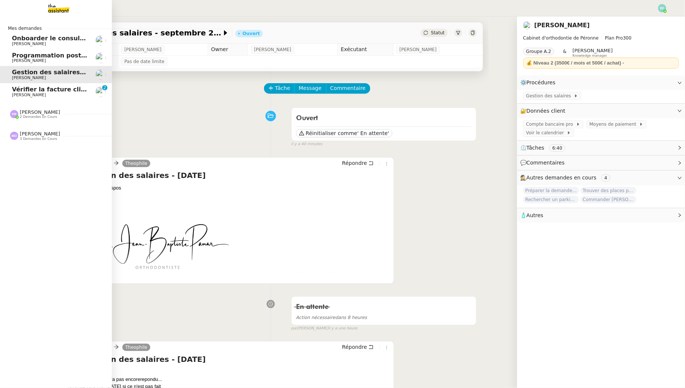 This screenshot has width=685, height=388. What do you see at coordinates (601, 82) in the screenshot?
I see `div: ⚙️Procédures` at bounding box center [601, 82].